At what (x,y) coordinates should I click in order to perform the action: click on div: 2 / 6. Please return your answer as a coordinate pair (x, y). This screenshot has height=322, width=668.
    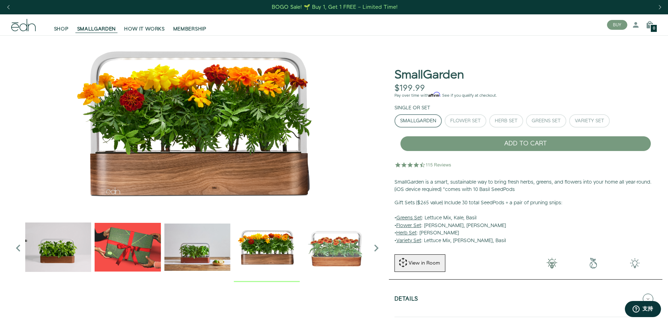
    Looking at the image, I should click on (58, 248).